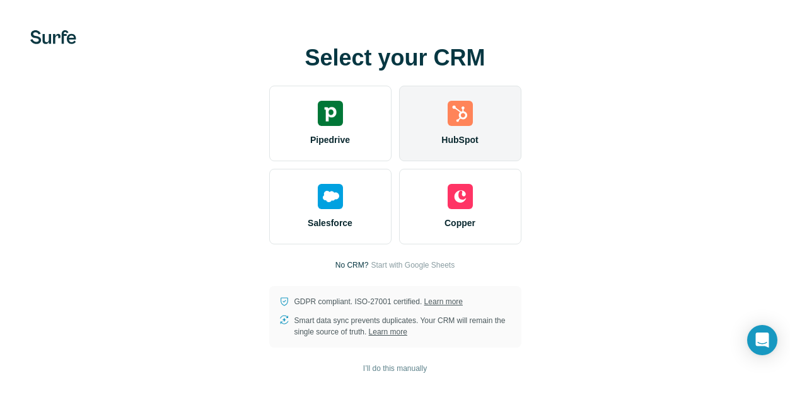  I want to click on button: I’ll do this manually, so click(395, 369).